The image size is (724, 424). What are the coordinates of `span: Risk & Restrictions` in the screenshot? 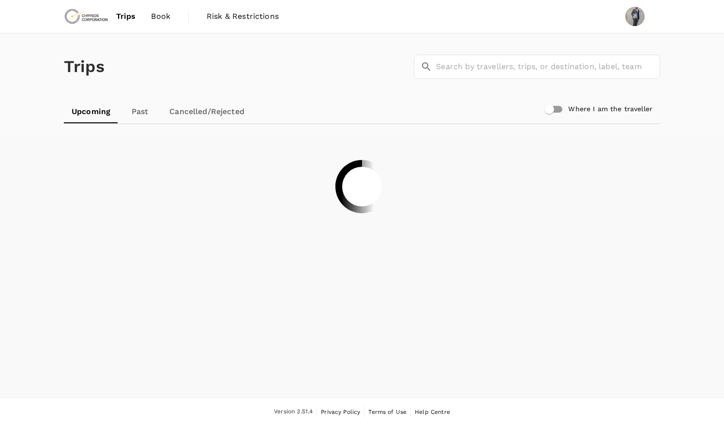 It's located at (242, 16).